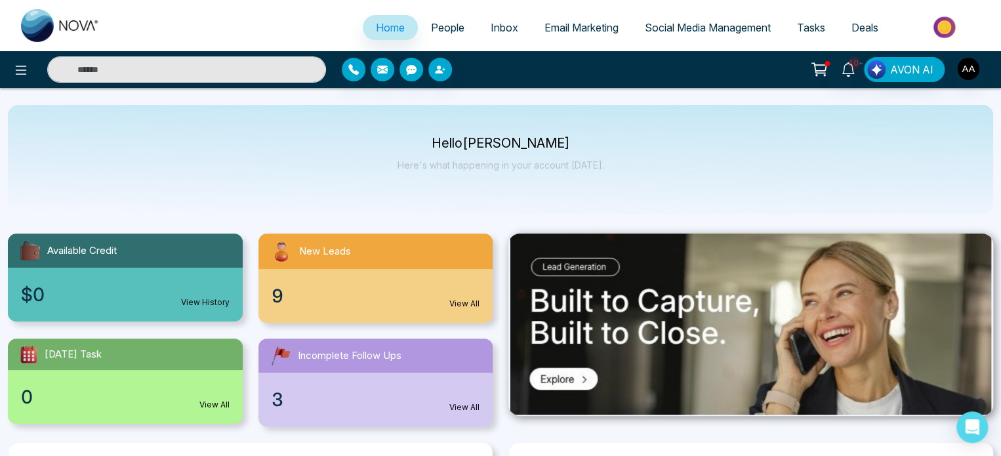  I want to click on span: Available Credit, so click(82, 251).